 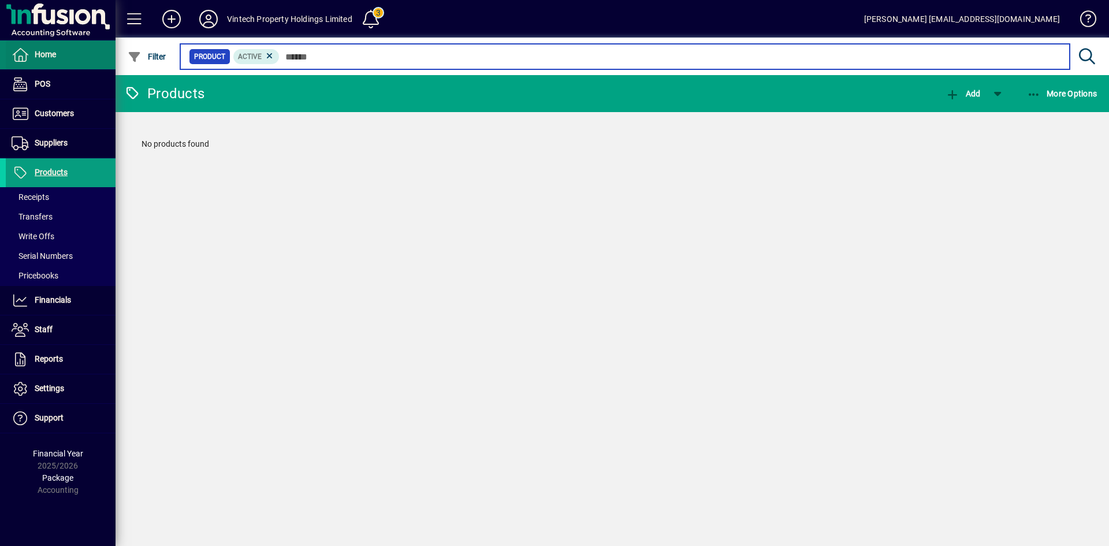 I want to click on span: Reports, so click(x=49, y=359).